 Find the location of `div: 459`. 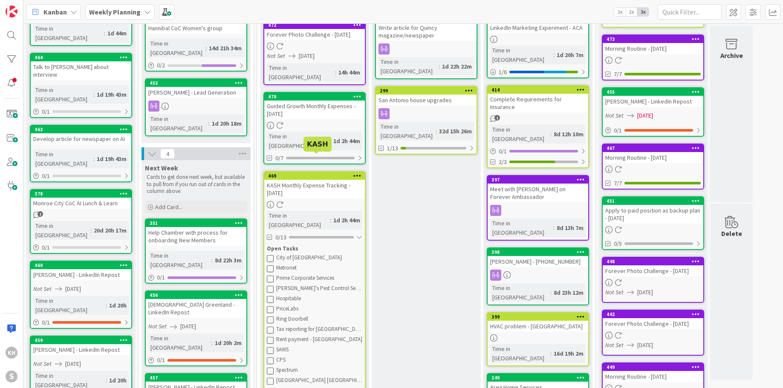

div: 459 is located at coordinates (81, 340).